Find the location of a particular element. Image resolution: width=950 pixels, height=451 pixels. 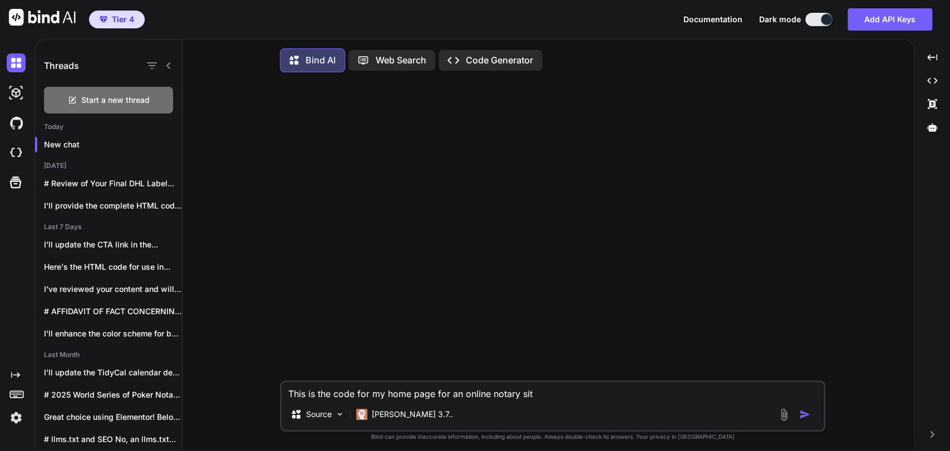

button: Add API Keys is located at coordinates (890, 19).